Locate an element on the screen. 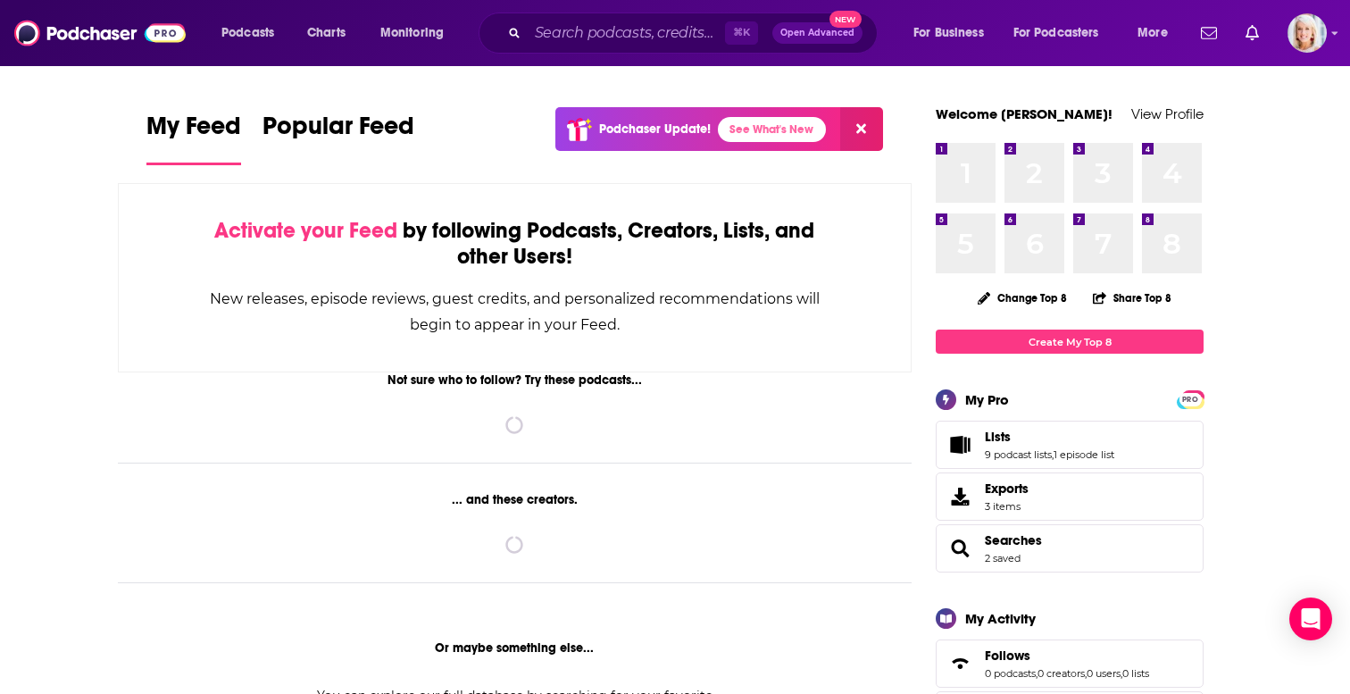 The width and height of the screenshot is (1350, 694). a: PRO is located at coordinates (1190, 398).